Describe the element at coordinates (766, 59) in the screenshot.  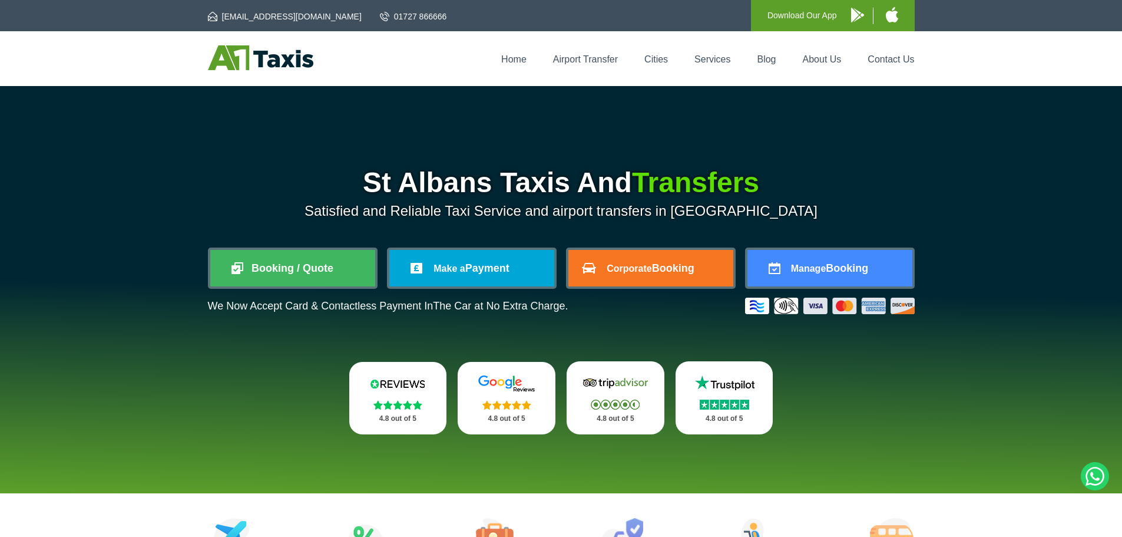
I see `a: Blog` at that location.